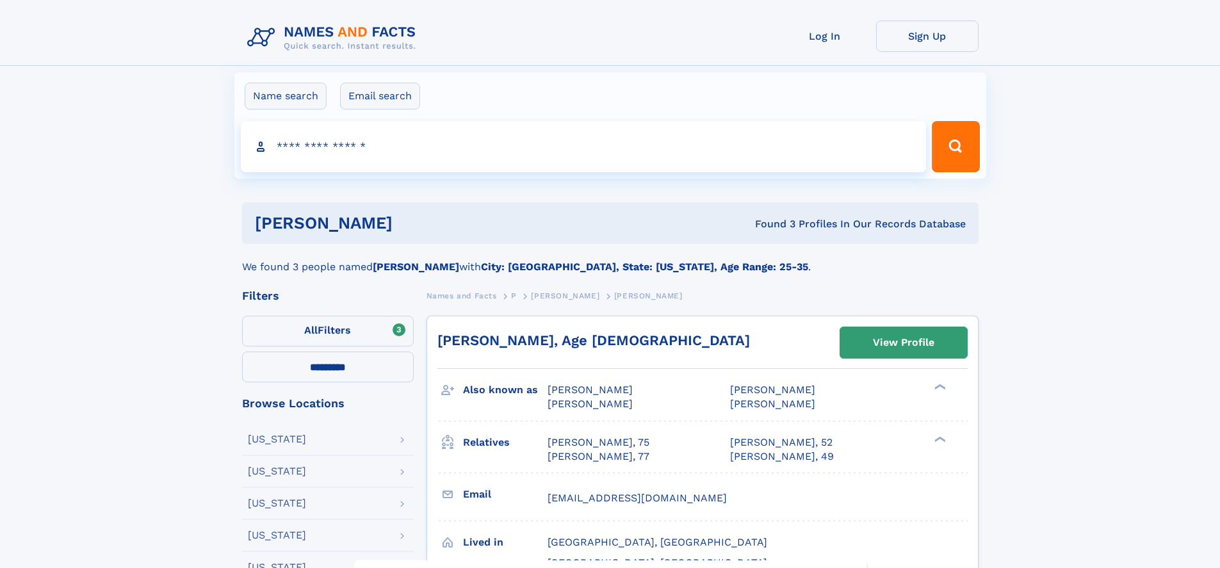 Image resolution: width=1220 pixels, height=568 pixels. Describe the element at coordinates (505, 442) in the screenshot. I see `h3: Relatives` at that location.